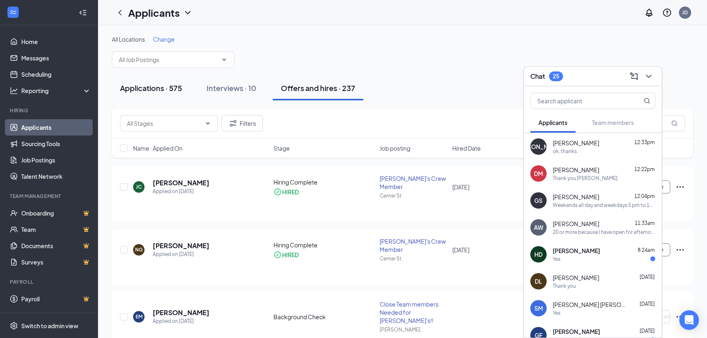  I want to click on input: All Job Postings, so click(168, 60).